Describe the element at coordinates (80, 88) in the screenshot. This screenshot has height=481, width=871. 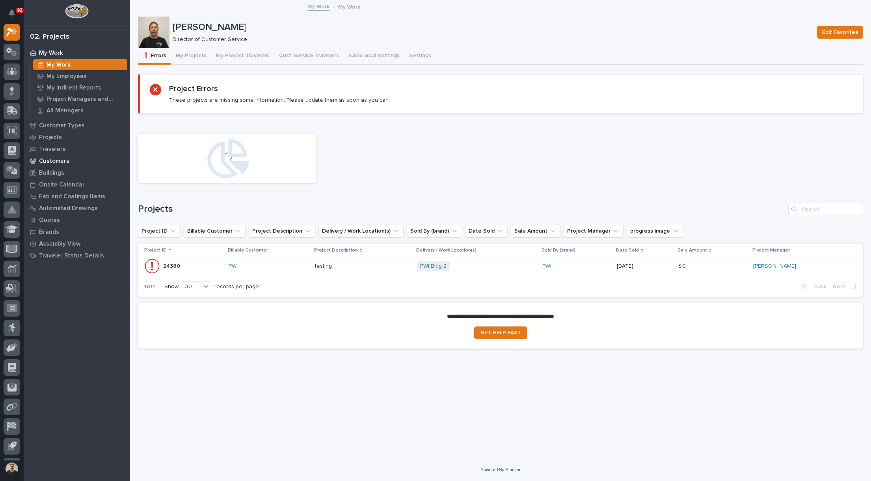
I see `a: My Indirect Reports` at that location.